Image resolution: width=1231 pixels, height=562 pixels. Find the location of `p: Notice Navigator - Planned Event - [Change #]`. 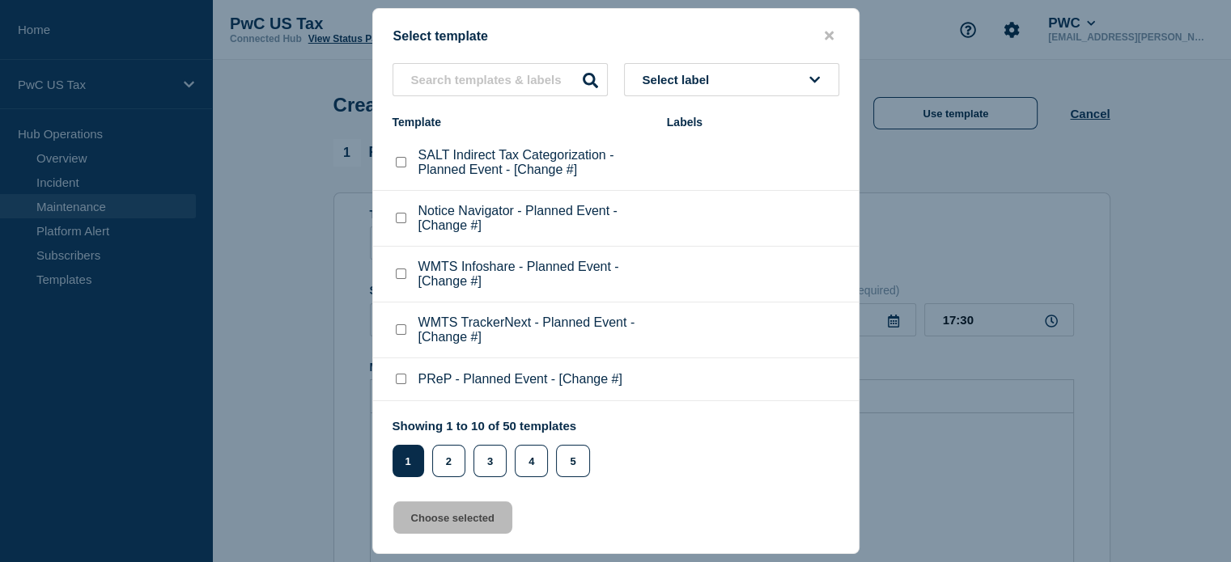

p: Notice Navigator - Planned Event - [Change #] is located at coordinates (534, 218).